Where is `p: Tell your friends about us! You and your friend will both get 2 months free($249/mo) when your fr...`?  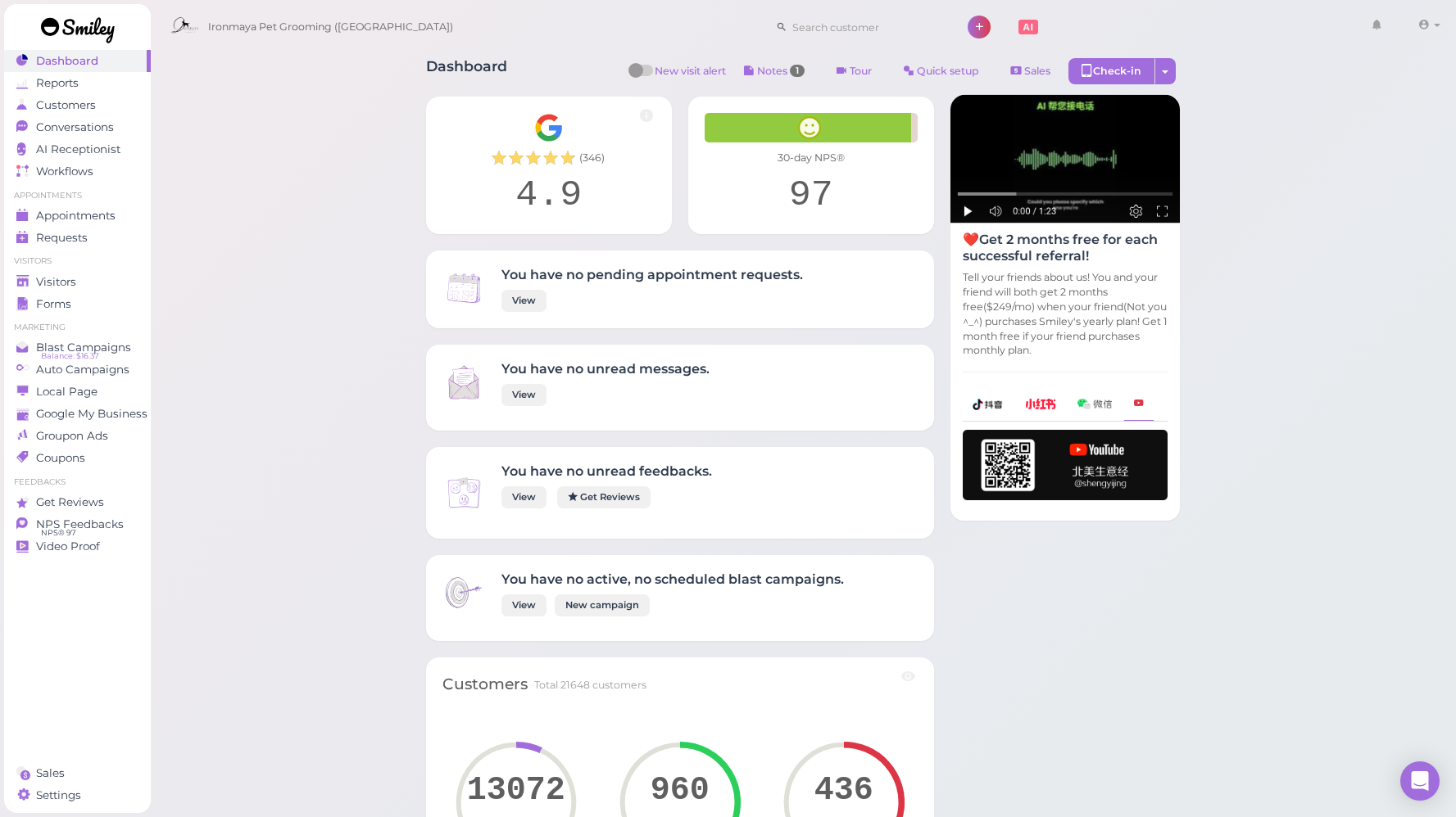 p: Tell your friends about us! You and your friend will both get 2 months free($249/mo) when your fr... is located at coordinates (1064, 313).